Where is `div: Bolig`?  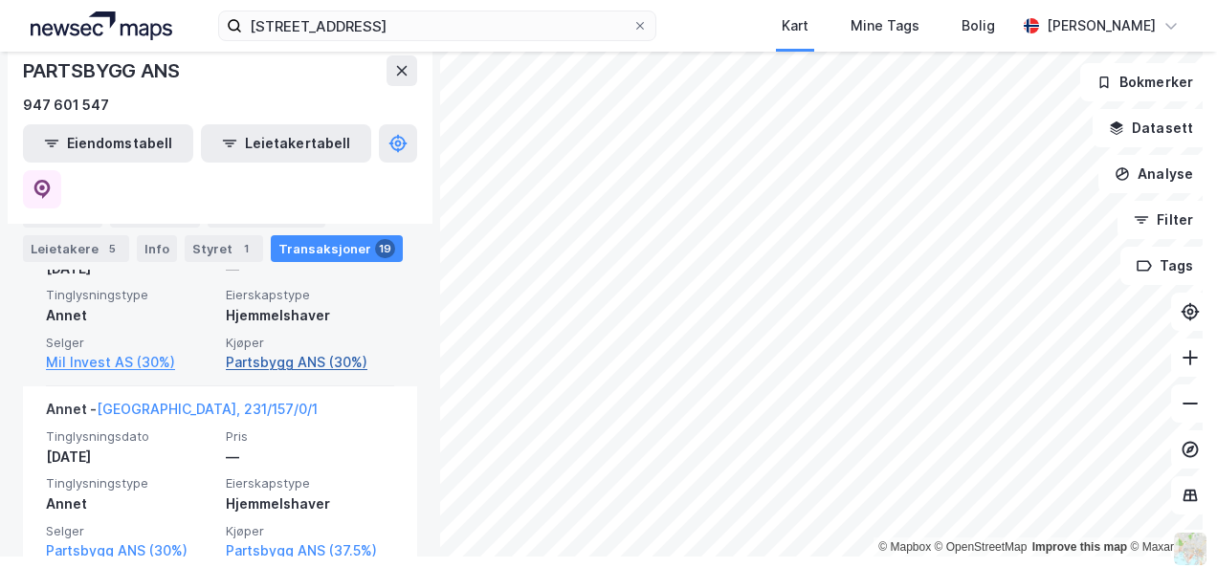 div: Bolig is located at coordinates (978, 26).